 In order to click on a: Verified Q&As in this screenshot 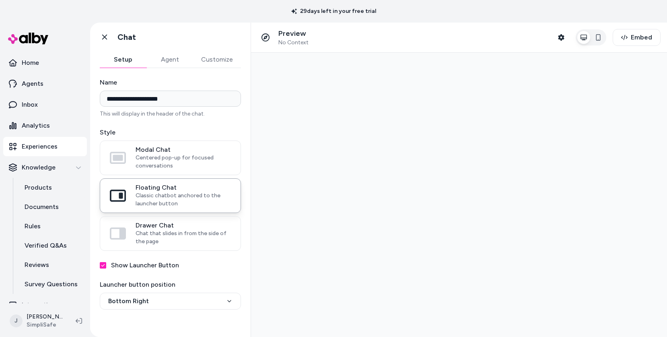, I will do `click(52, 246)`.